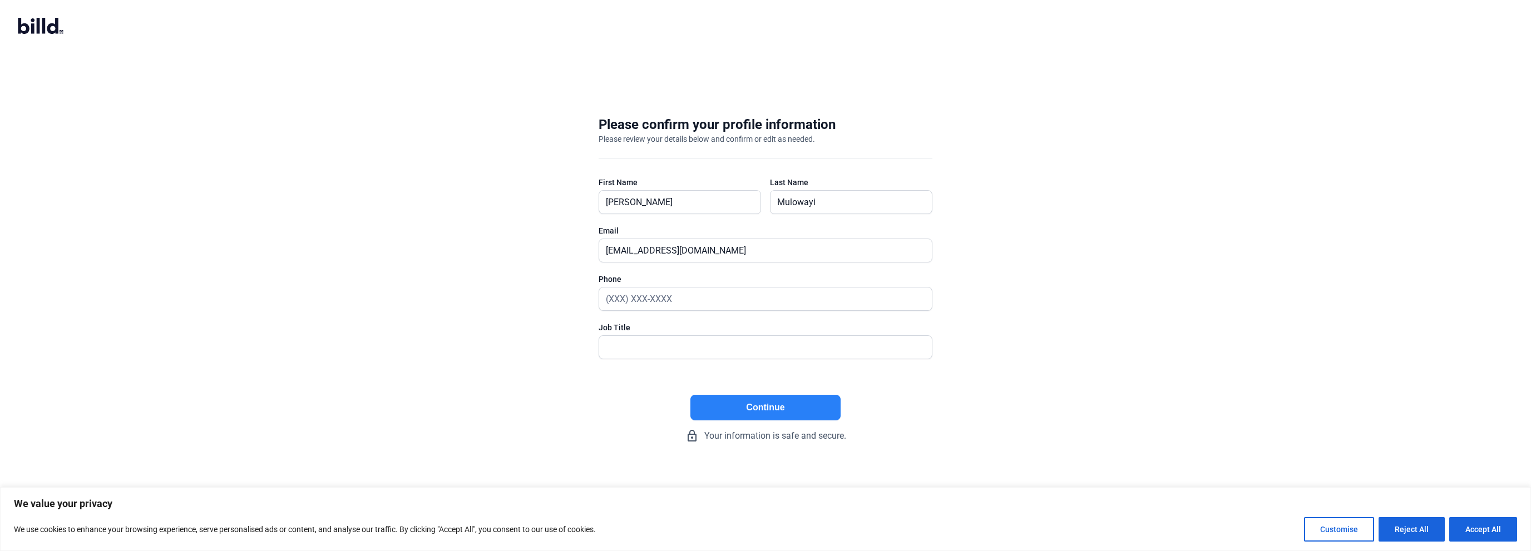  Describe the element at coordinates (766, 436) in the screenshot. I see `div: Your information is safe and secure.` at that location.